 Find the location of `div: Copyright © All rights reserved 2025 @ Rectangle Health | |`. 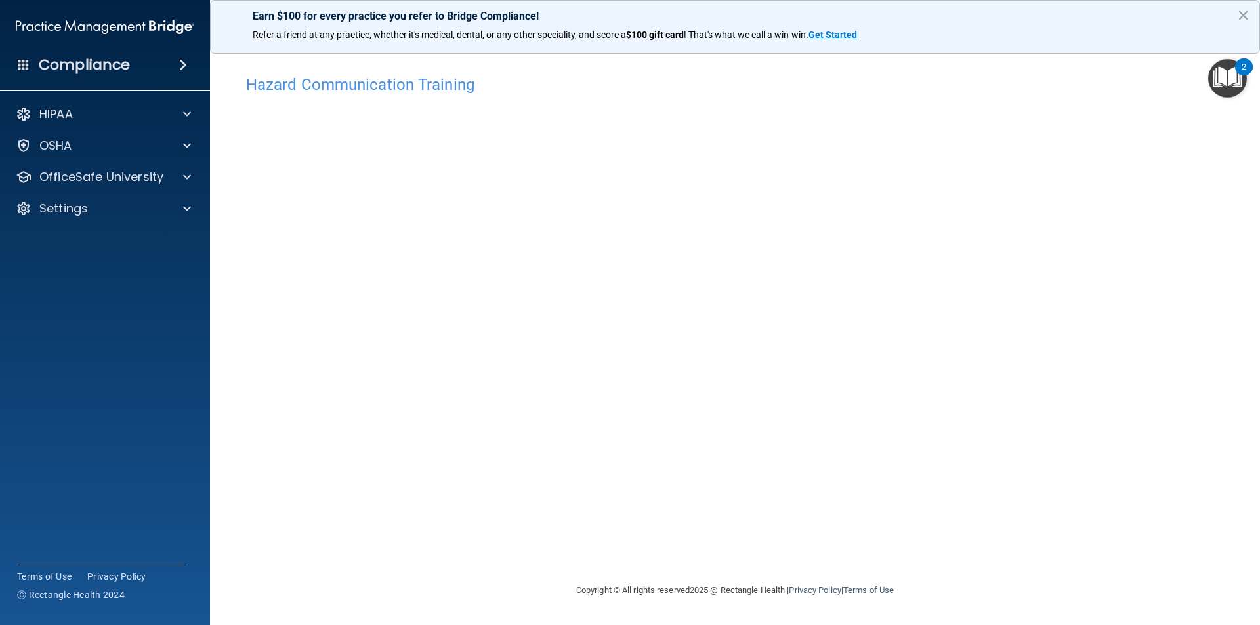

div: Copyright © All rights reserved 2025 @ Rectangle Health | | is located at coordinates (735, 590).